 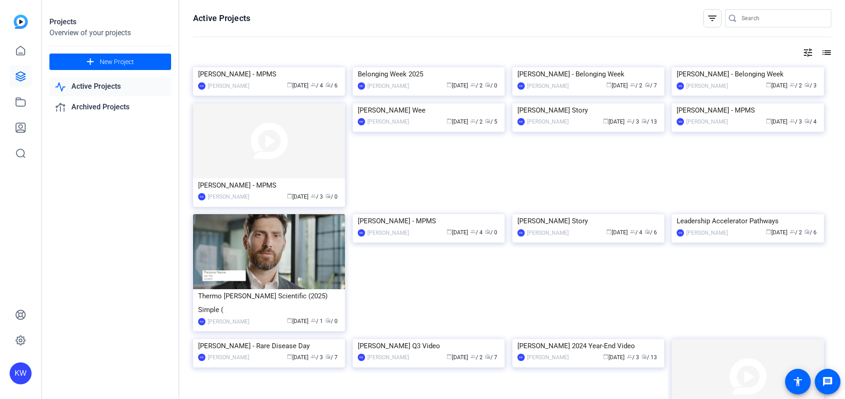 I want to click on h1: Active Projects, so click(x=222, y=18).